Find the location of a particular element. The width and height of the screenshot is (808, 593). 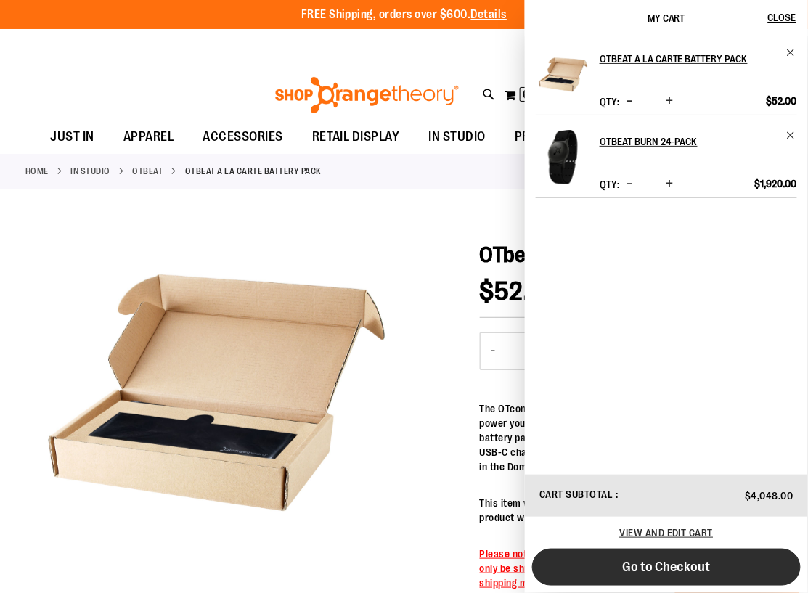

img: OTbeat Burn 24-pack is located at coordinates (562, 157).